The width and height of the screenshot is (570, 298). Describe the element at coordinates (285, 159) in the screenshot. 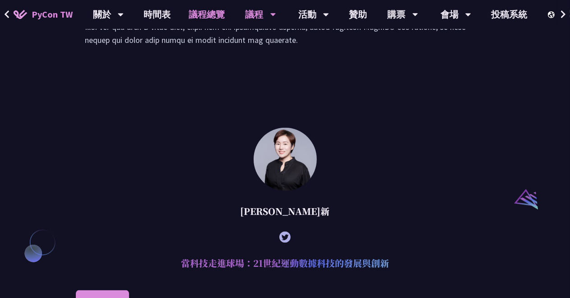

I see `img: 林滿新` at that location.